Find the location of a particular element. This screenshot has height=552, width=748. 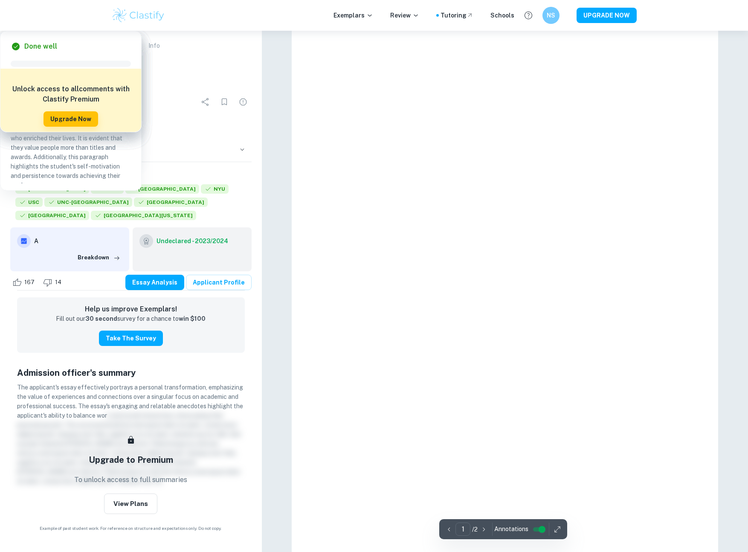

span: 167 is located at coordinates (29, 282).